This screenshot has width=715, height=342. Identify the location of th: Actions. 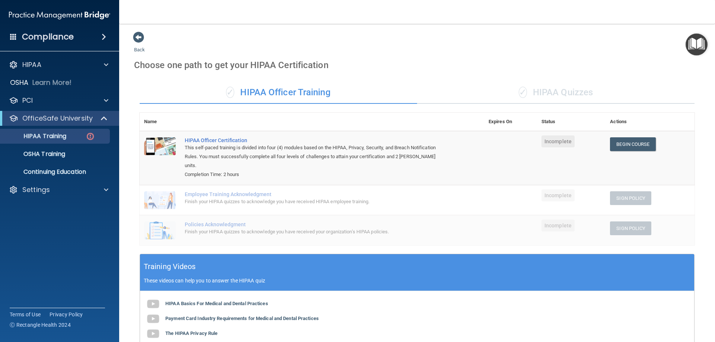
(650, 122).